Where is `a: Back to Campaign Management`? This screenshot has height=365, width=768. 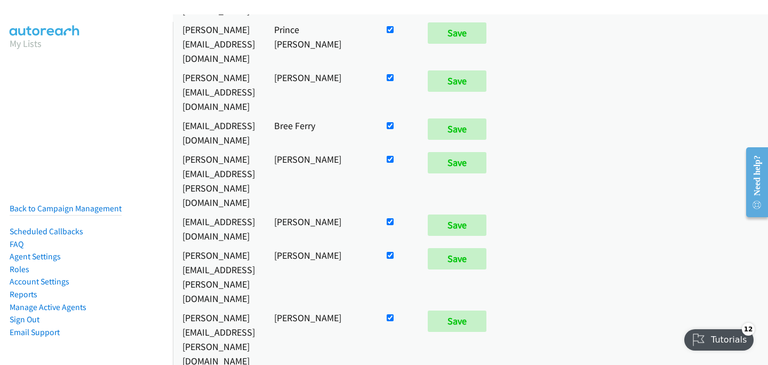
a: Back to Campaign Management is located at coordinates (66, 208).